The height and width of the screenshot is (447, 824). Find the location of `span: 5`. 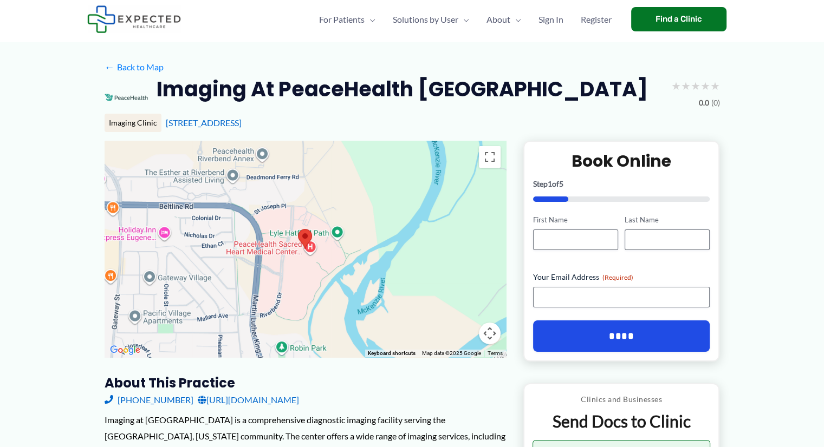

span: 5 is located at coordinates (561, 184).